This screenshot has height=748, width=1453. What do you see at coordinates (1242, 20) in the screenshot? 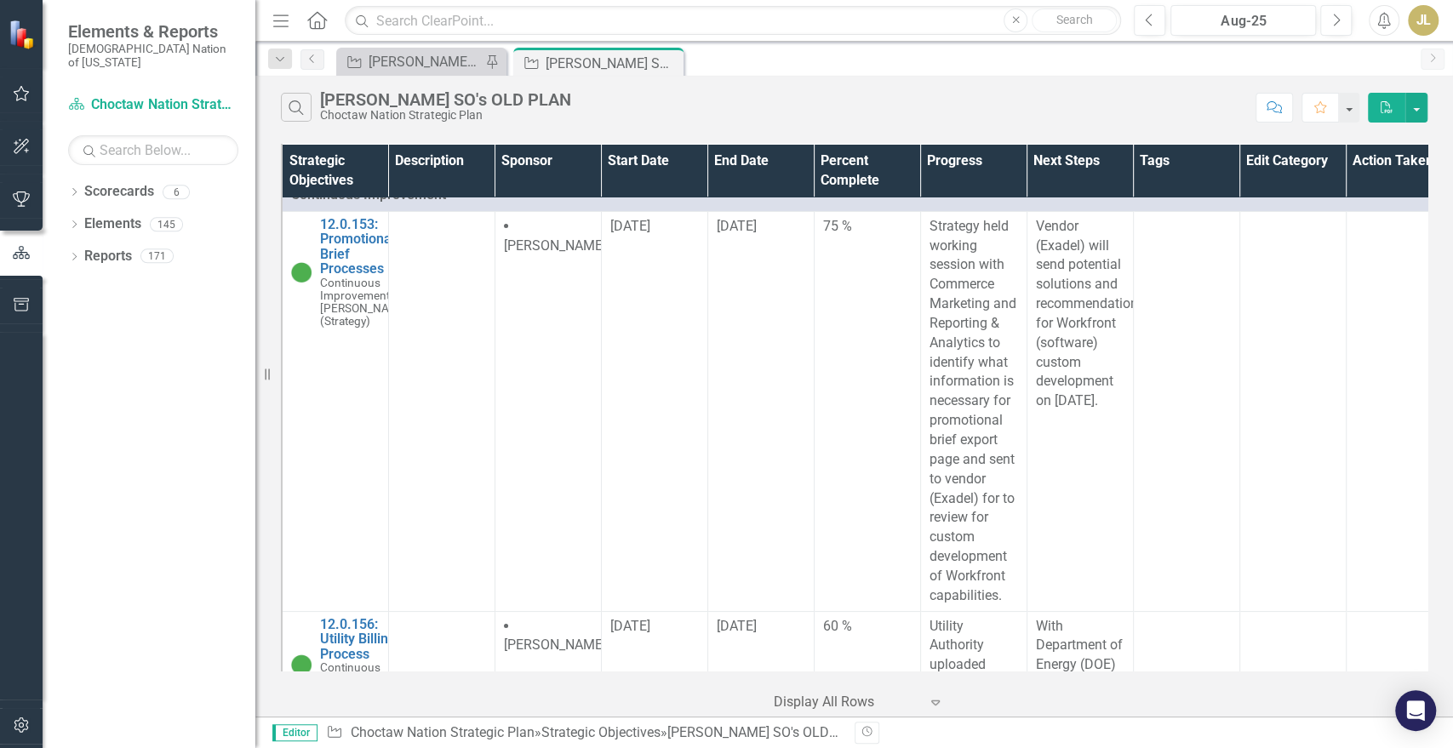
I see `button: Aug-25` at bounding box center [1242, 20].